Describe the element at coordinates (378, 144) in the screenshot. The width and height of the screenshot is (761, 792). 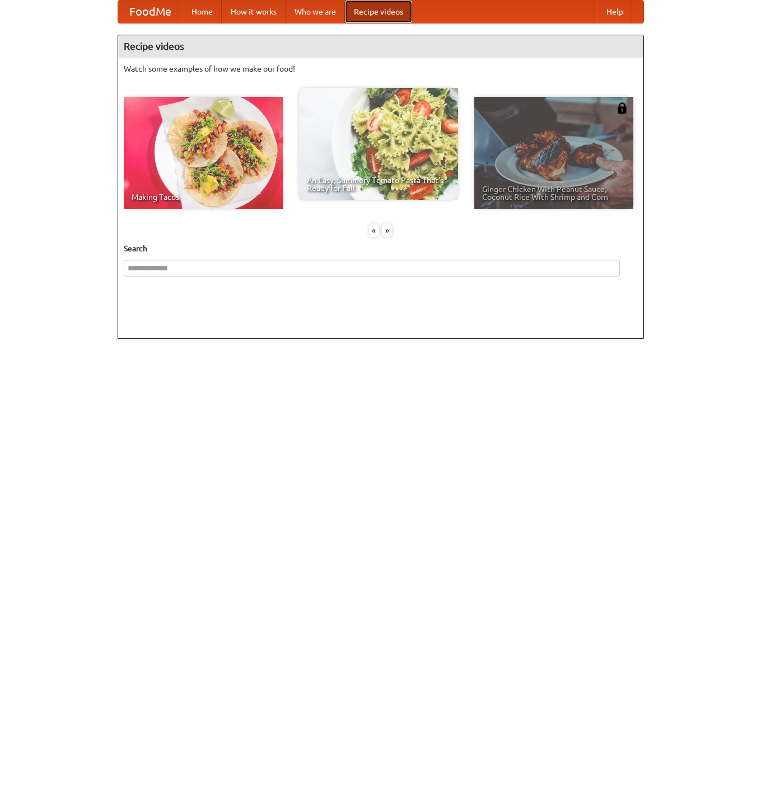
I see `a: An Easy, Summery Tomato Pasta That's Ready for Fall` at that location.